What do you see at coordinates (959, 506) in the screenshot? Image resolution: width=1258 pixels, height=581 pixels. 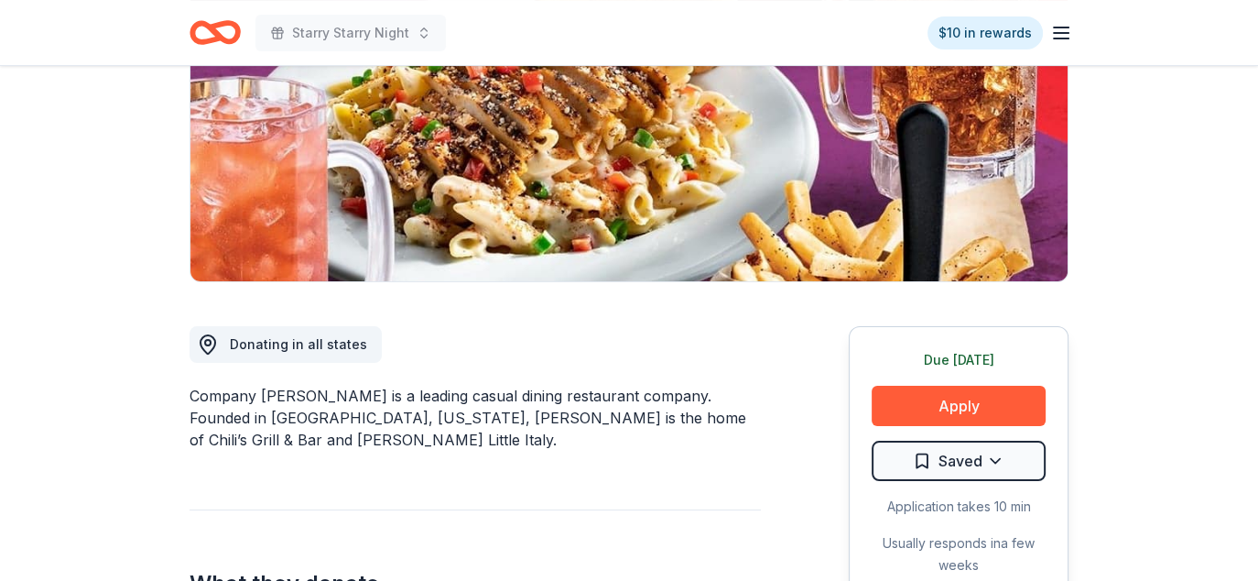 I see `div: Application takes 10 min` at bounding box center [959, 506].